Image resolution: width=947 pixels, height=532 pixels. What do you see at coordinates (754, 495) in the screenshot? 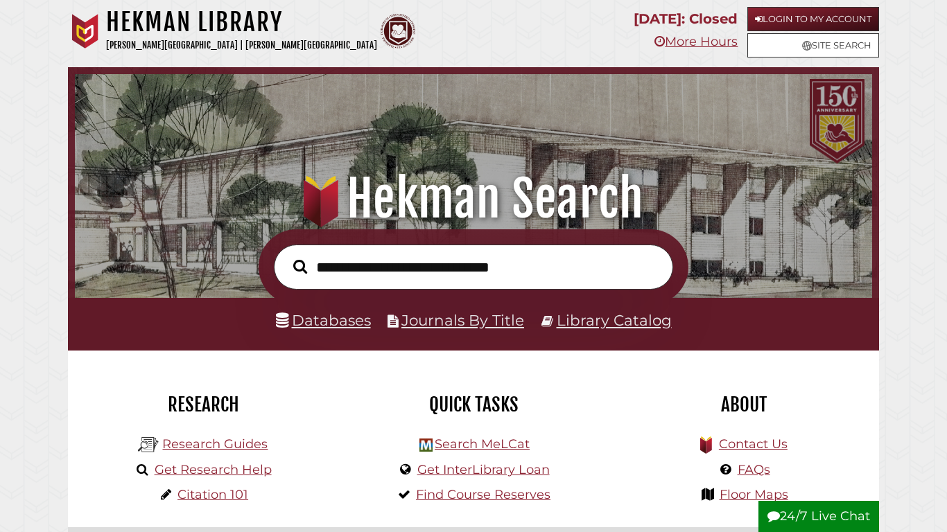
I see `a: Floor Maps` at bounding box center [754, 495].